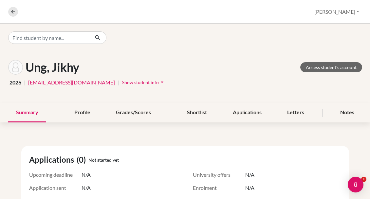 The image size is (370, 199). I want to click on button: Show student infoarrow_drop_down, so click(144, 82).